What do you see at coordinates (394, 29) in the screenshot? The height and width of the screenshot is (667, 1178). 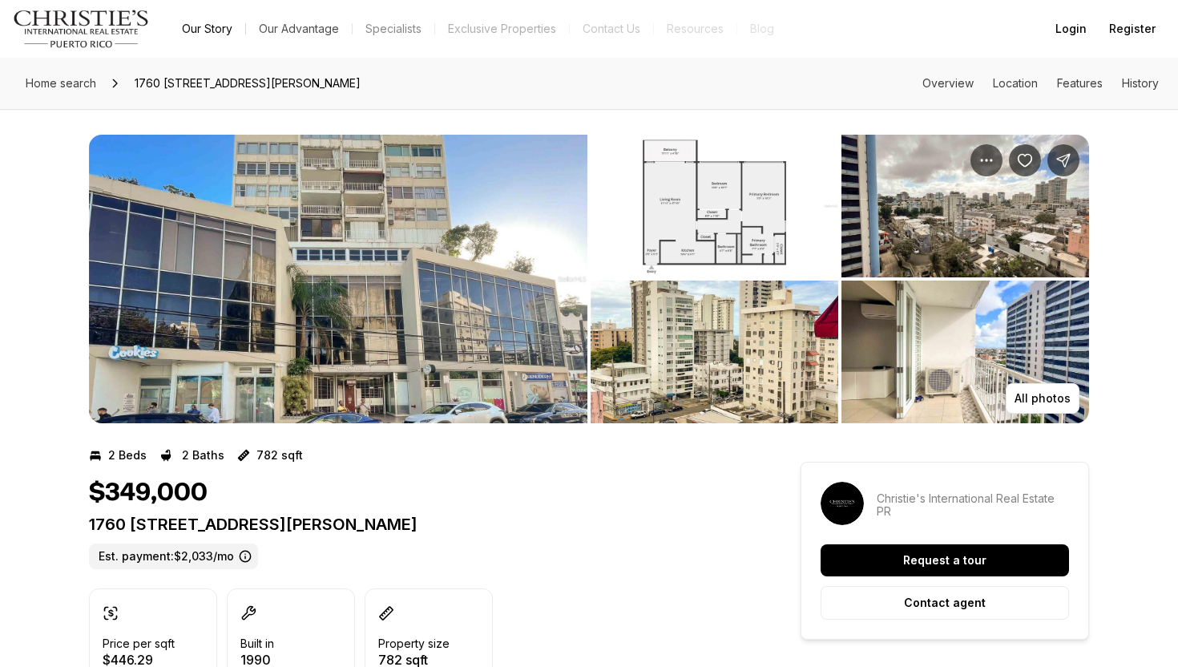 I see `a: Specialists` at bounding box center [394, 29].